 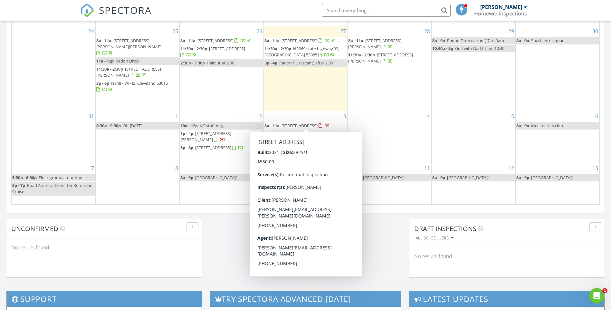 I want to click on a: Go to August 26, 2025, so click(x=259, y=31).